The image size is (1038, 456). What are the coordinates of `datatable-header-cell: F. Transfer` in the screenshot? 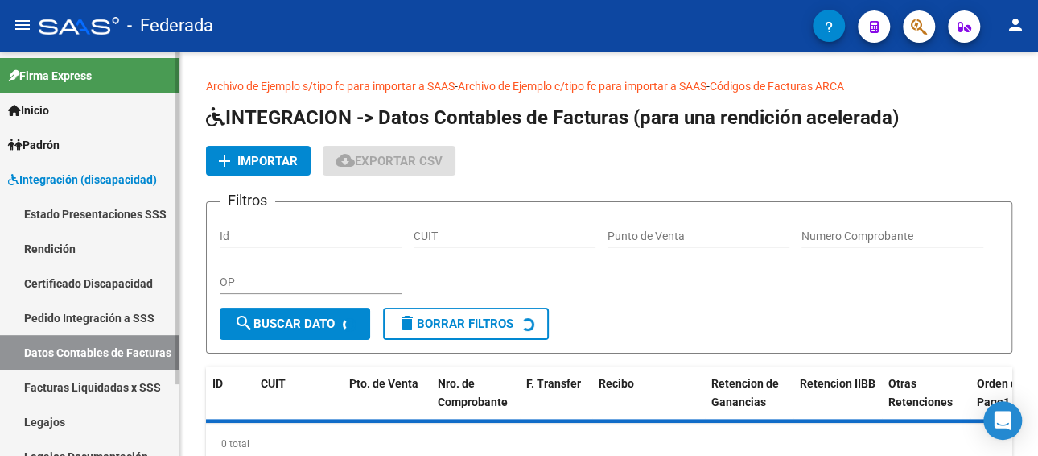 It's located at (556, 393).